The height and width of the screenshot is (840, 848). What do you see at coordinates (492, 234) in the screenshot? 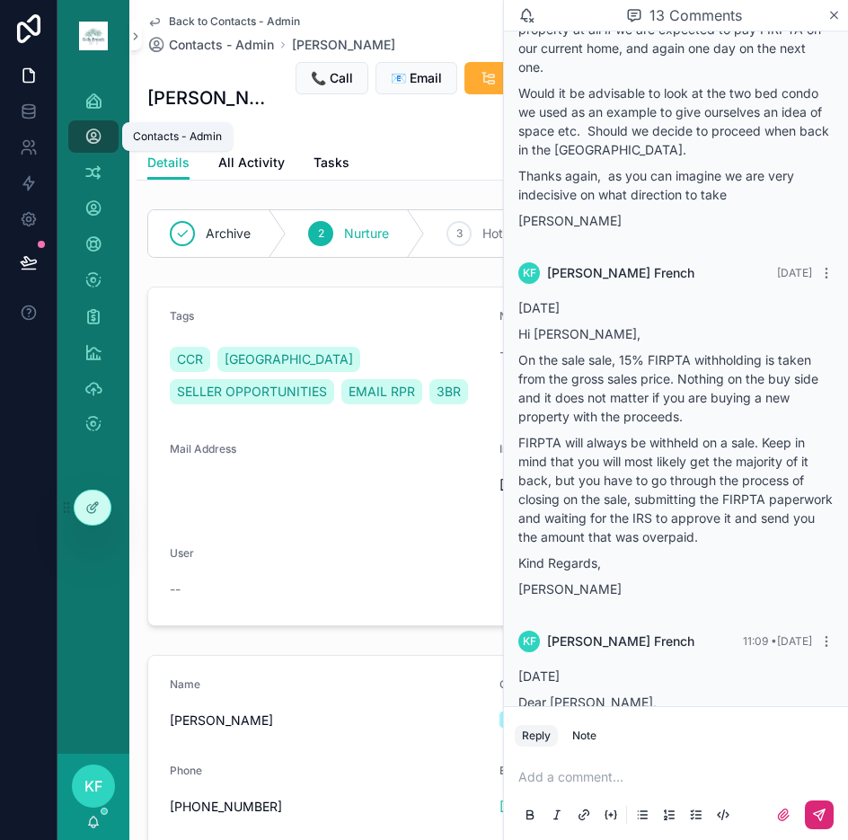
I see `span: Hot` at bounding box center [492, 234].